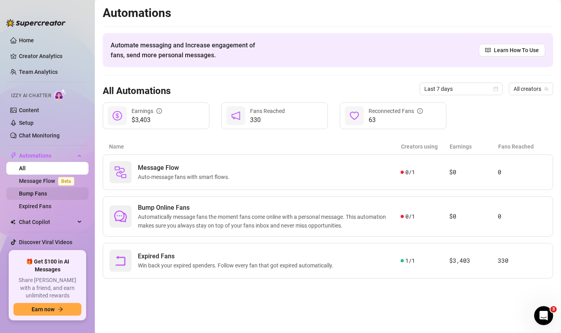 This screenshot has height=333, width=561. Describe the element at coordinates (137, 91) in the screenshot. I see `h3: All Automations` at that location.